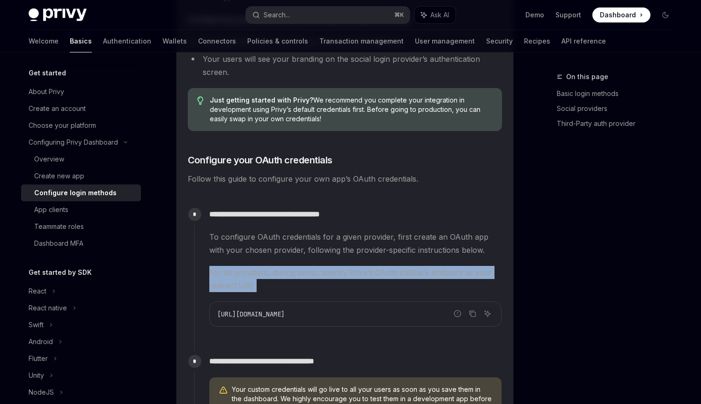 This screenshot has height=404, width=701. What do you see at coordinates (73, 142) in the screenshot?
I see `div: Configuring Privy Dashboard` at bounding box center [73, 142].